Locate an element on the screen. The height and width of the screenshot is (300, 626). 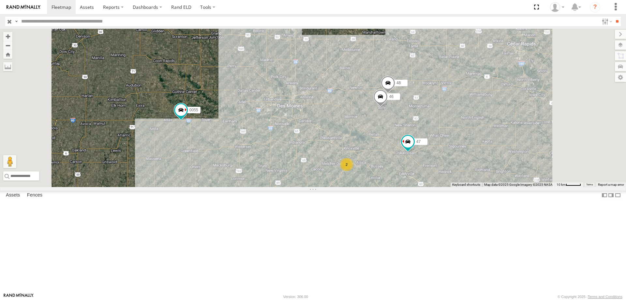
span: 48 is located at coordinates (398, 83).